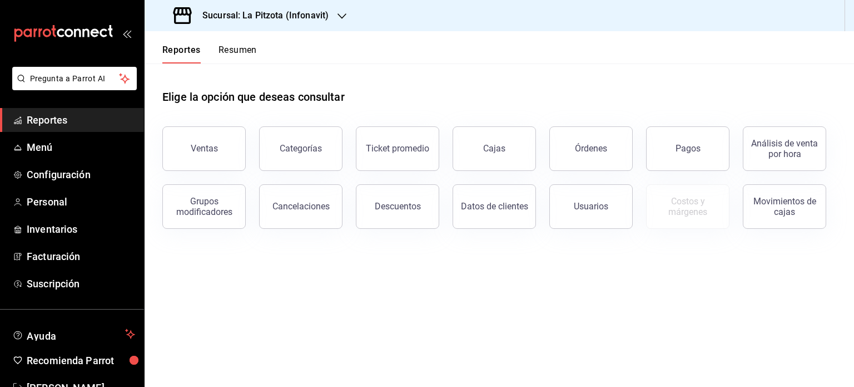 Image resolution: width=854 pixels, height=387 pixels. What do you see at coordinates (81, 120) in the screenshot?
I see `span: Reportes` at bounding box center [81, 120].